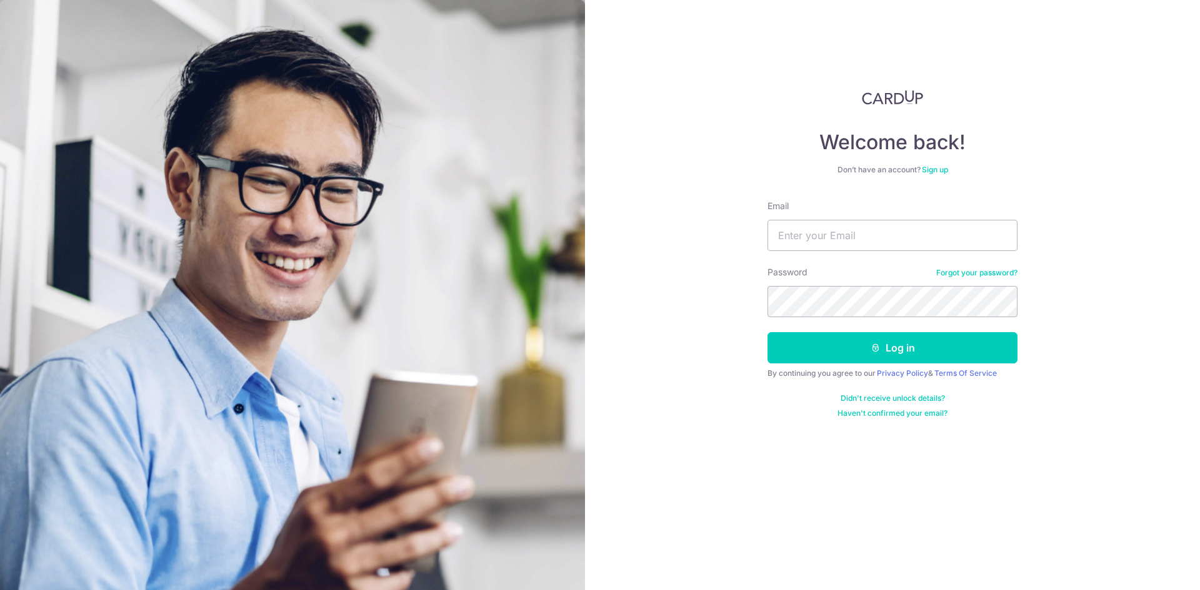 This screenshot has height=590, width=1200. I want to click on input: Enter your Email, so click(892, 236).